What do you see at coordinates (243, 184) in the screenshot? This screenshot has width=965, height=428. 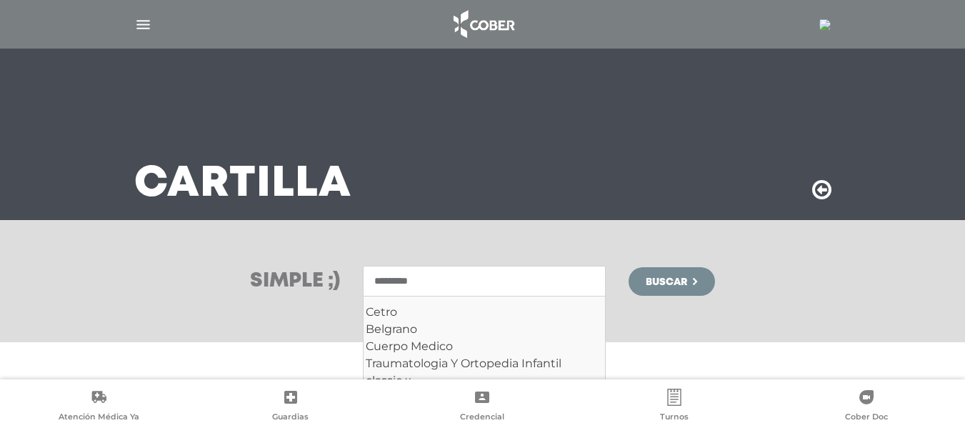 I see `h3: Cartilla` at bounding box center [243, 184].